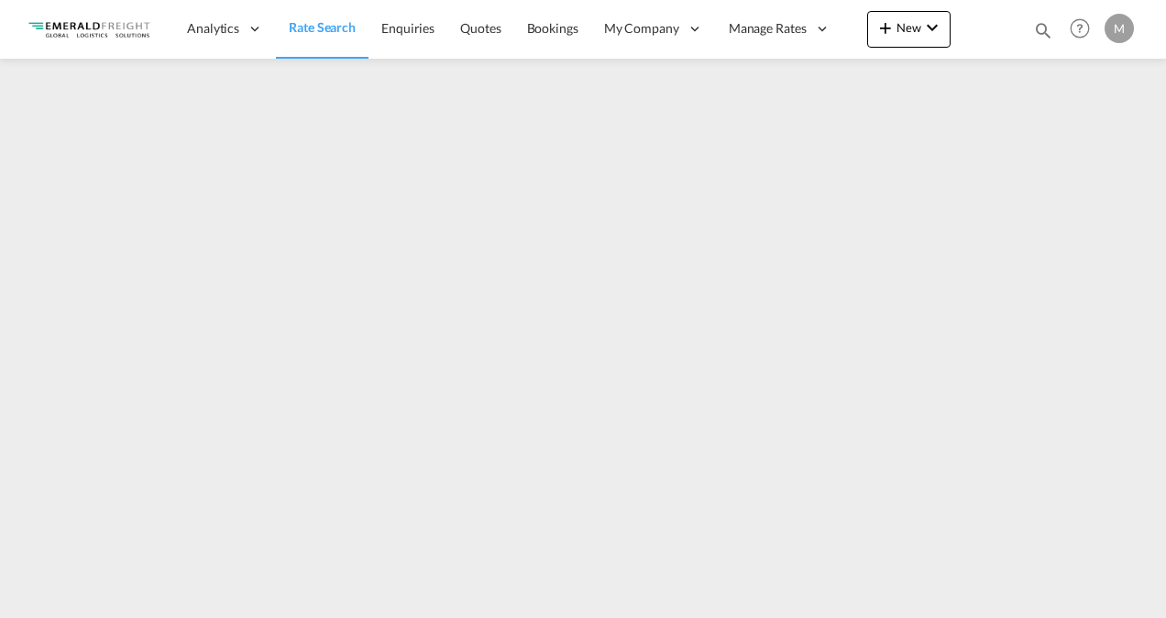 This screenshot has width=1166, height=618. Describe the element at coordinates (909, 28) in the screenshot. I see `span: New` at that location.